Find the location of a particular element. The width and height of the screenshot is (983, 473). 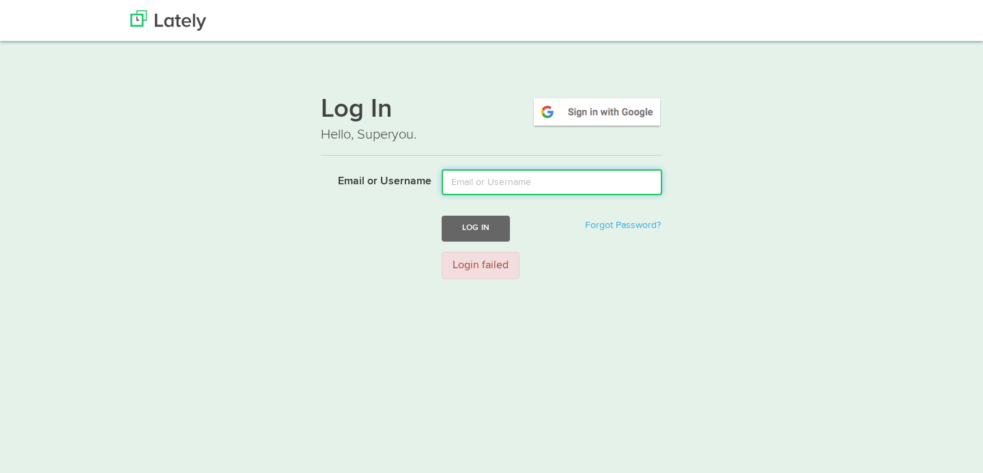

input: Email or Username is located at coordinates (551, 182).